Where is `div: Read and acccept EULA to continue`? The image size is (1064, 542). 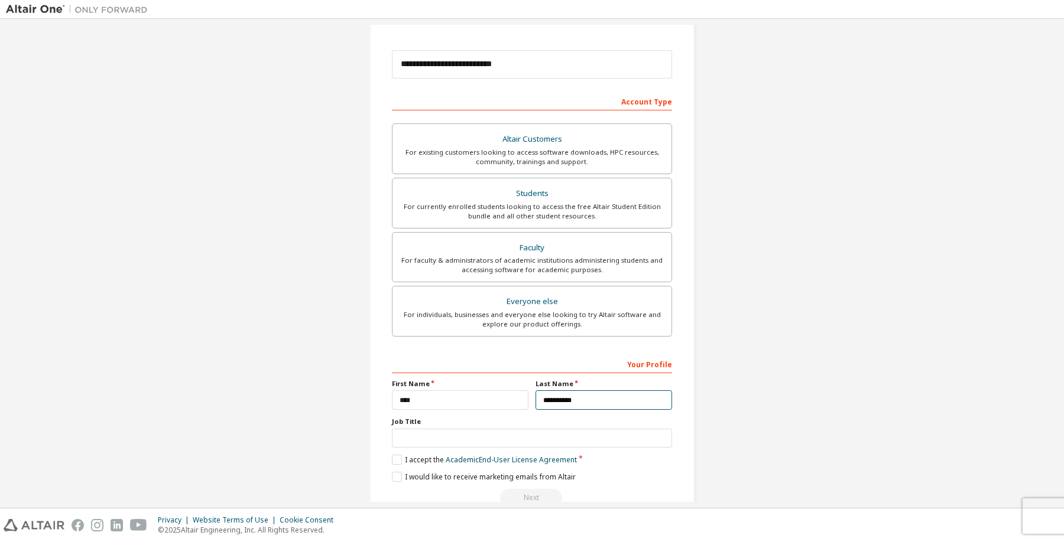
div: Read and acccept EULA to continue is located at coordinates (532, 498).